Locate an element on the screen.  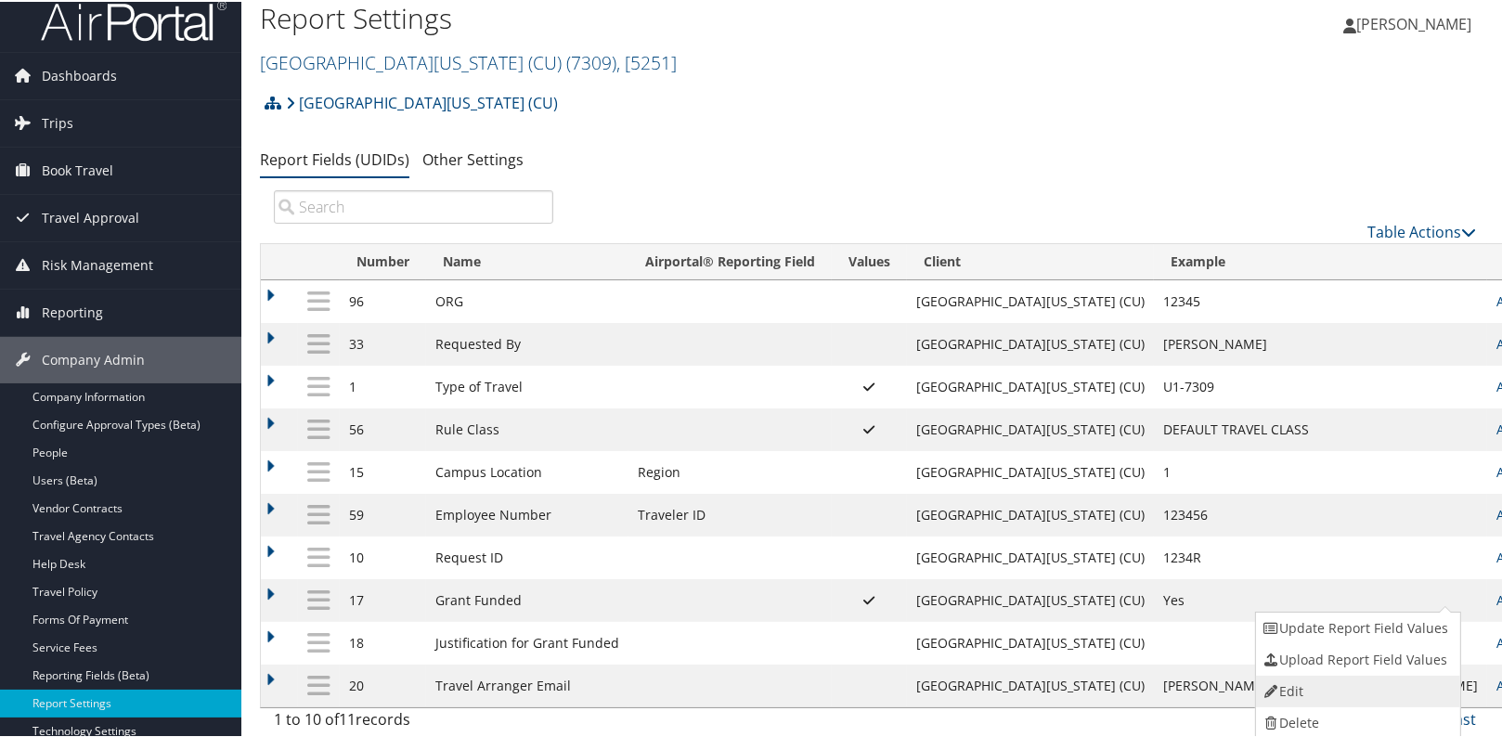
td: 96 is located at coordinates (382, 300).